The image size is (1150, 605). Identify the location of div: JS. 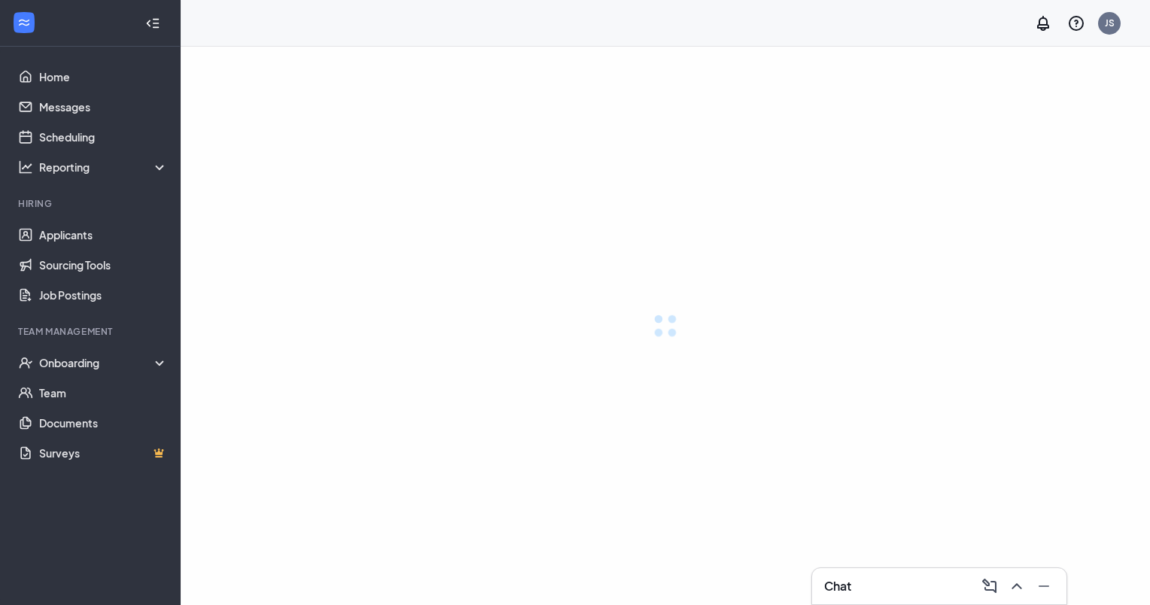
(1109, 23).